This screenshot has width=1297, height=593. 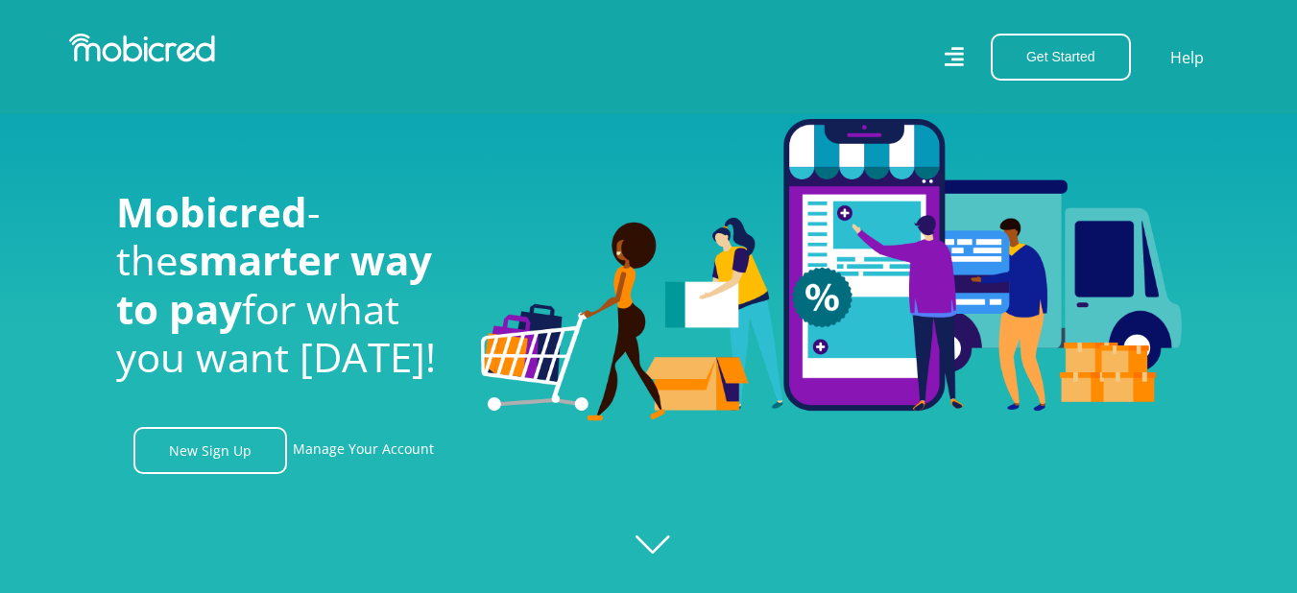 What do you see at coordinates (363, 450) in the screenshot?
I see `a: Manage Your Account` at bounding box center [363, 450].